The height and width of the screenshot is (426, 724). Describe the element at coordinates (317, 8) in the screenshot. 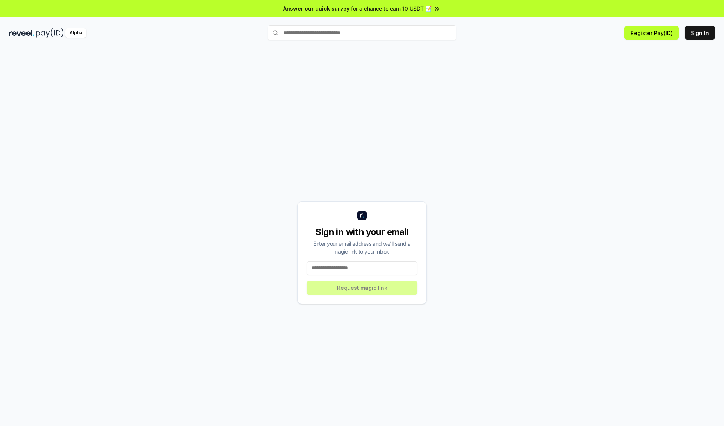

I see `span: Answer our quick survey` at that location.